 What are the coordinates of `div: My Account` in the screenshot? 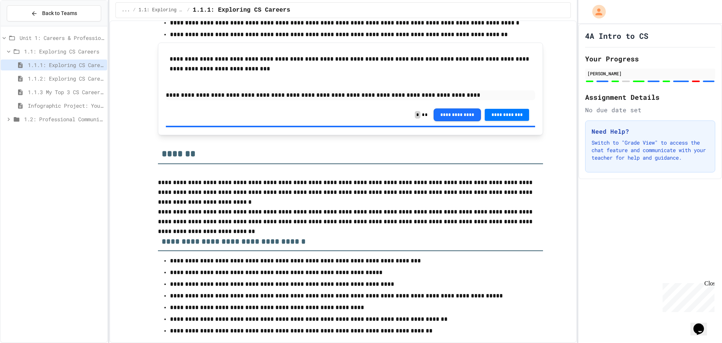 It's located at (596, 12).